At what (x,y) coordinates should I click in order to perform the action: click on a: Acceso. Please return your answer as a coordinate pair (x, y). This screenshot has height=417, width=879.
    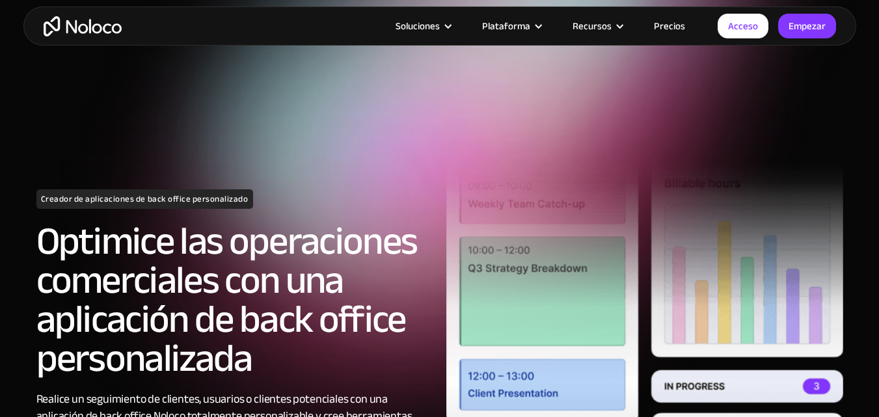
    Looking at the image, I should click on (743, 26).